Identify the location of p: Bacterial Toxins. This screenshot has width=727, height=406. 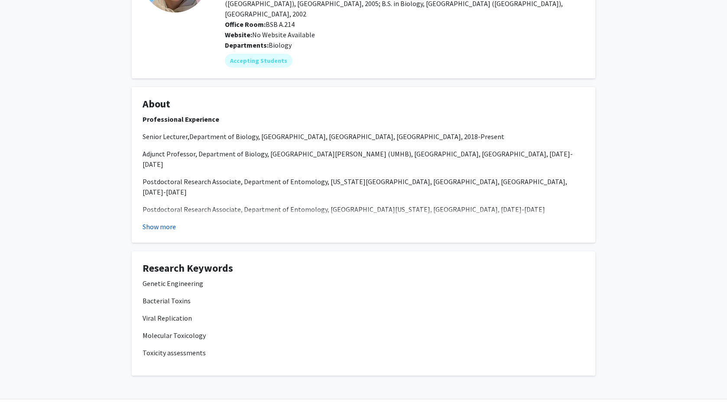
(364, 301).